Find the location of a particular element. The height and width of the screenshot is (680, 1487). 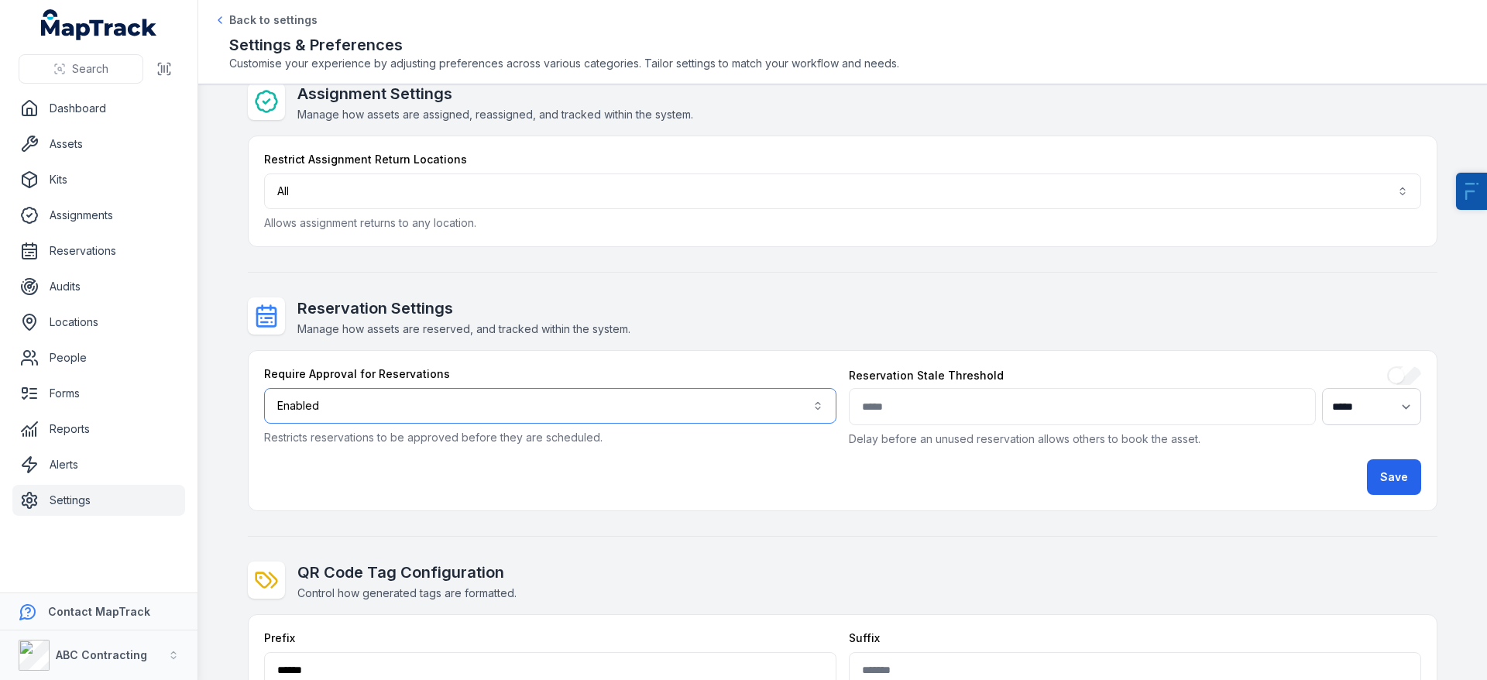

label: Reservation Stale Threshold is located at coordinates (926, 376).